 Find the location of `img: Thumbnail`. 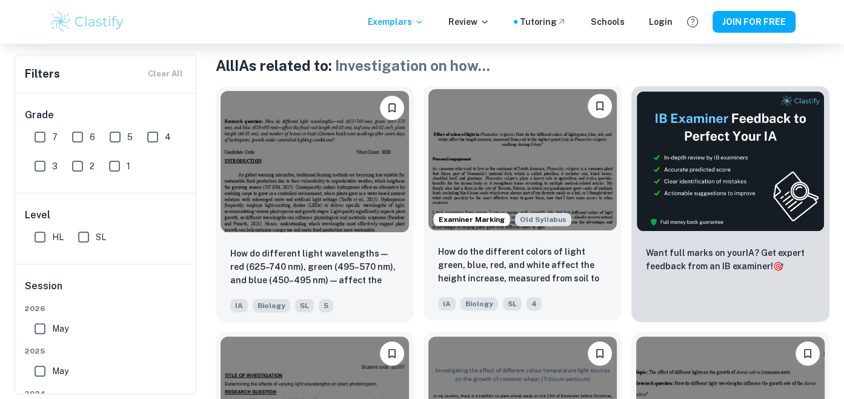

img: Thumbnail is located at coordinates (730, 161).